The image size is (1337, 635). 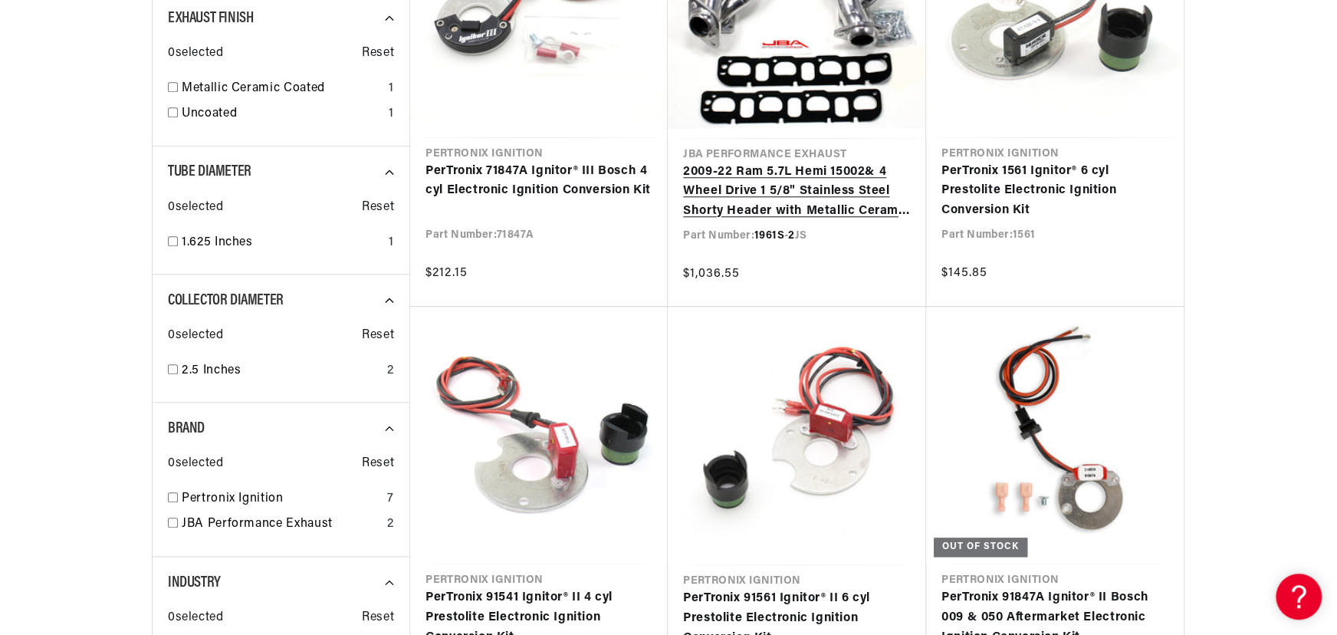 What do you see at coordinates (282, 243) in the screenshot?
I see `a: 1.625 Inches` at bounding box center [282, 243].